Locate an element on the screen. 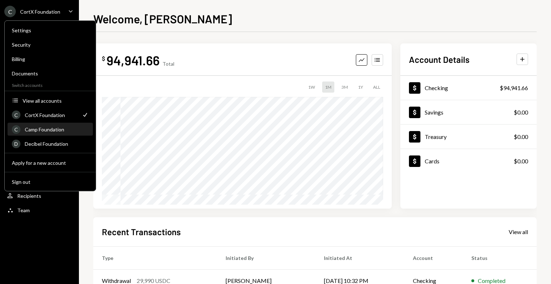 The image size is (551, 284). div: Checking is located at coordinates (436, 87).